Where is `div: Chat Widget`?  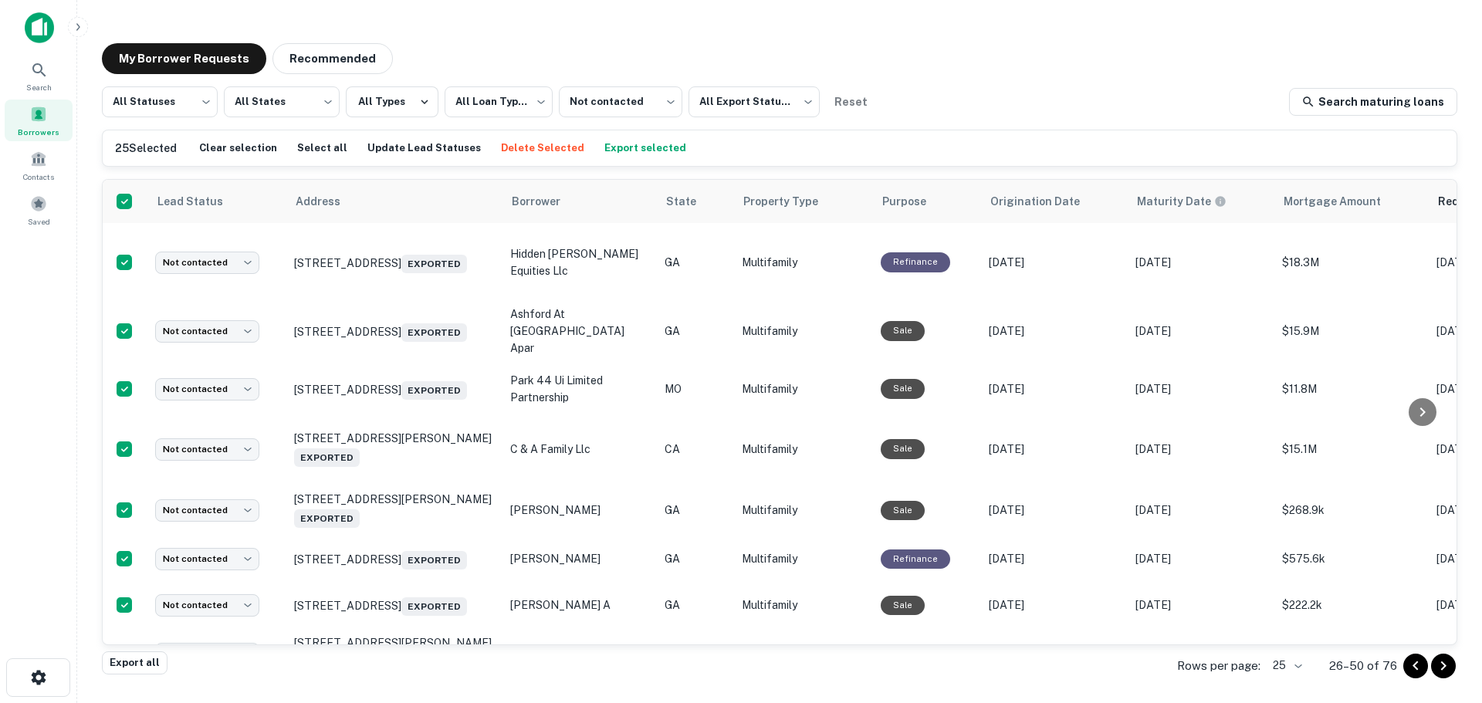 div: Chat Widget is located at coordinates (1443, 617).